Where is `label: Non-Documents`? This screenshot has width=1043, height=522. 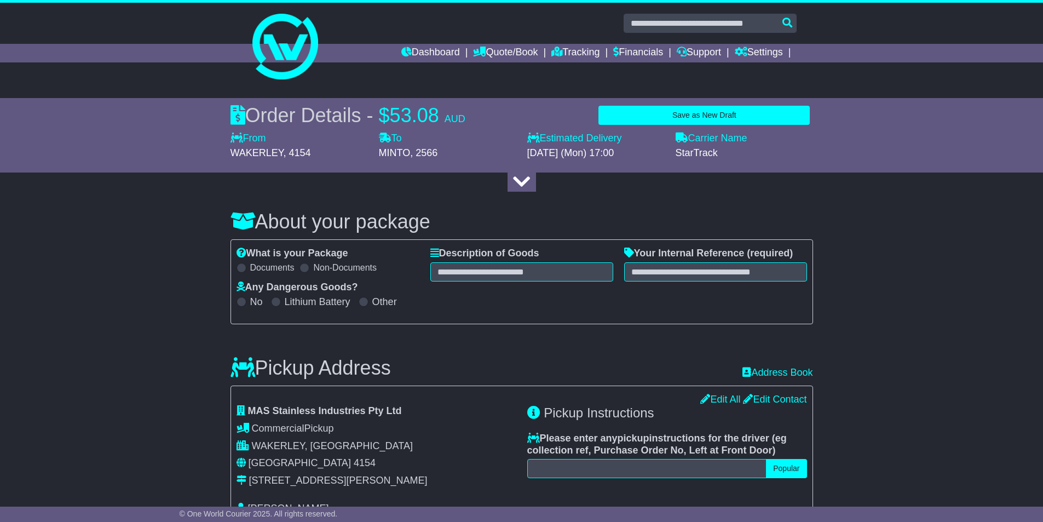 label: Non-Documents is located at coordinates (345, 267).